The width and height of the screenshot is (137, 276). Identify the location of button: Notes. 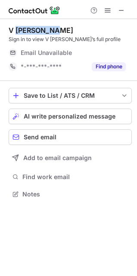
(70, 194).